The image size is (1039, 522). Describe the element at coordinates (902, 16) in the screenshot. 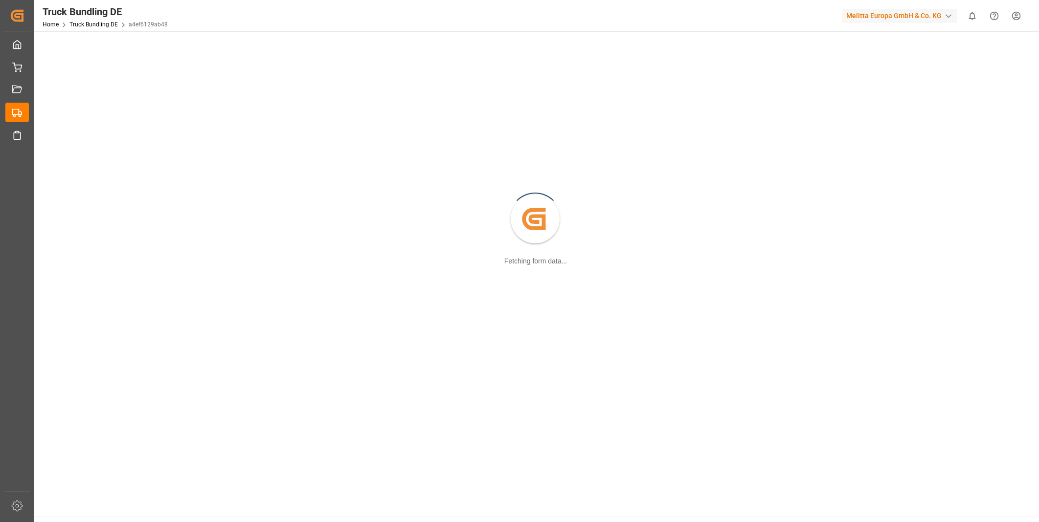

I see `button: Melitta Europa GmbH & Co. KG` at that location.